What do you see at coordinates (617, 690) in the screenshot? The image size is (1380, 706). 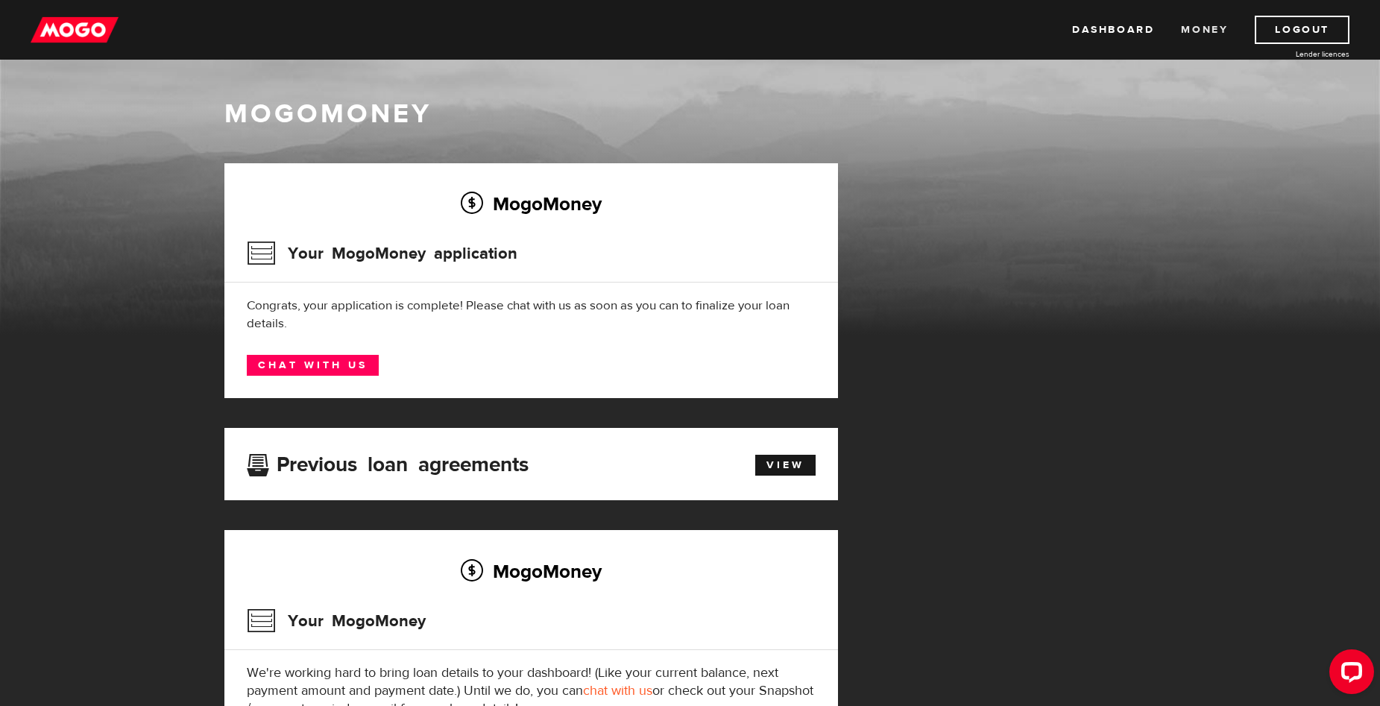 I see `a: chat with us` at bounding box center [617, 690].